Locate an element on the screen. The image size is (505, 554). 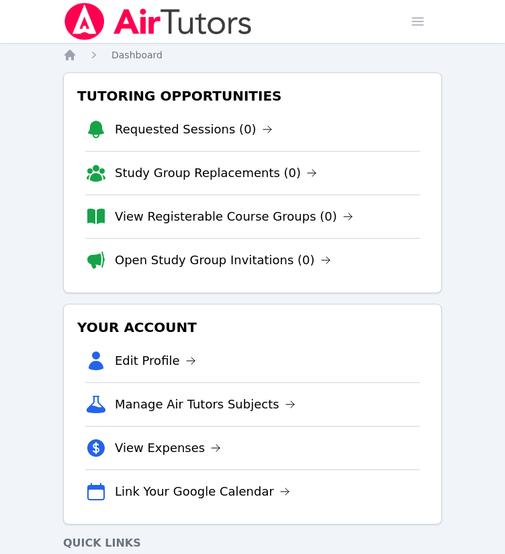
a: View Registerable Course Groups (0) is located at coordinates (234, 217).